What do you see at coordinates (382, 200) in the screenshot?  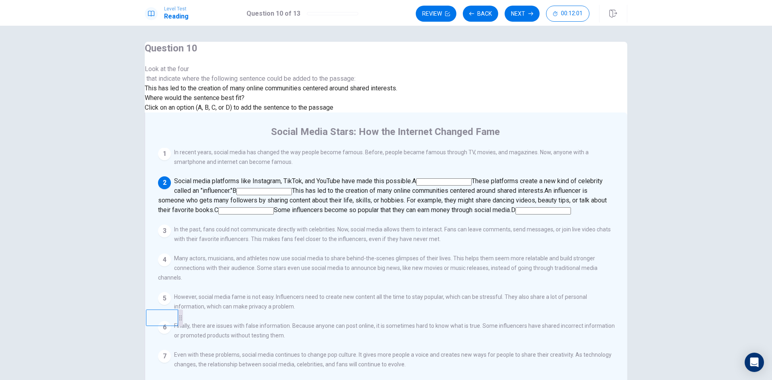 I see `span: An influencer is someone who gets many followers by sharing content about their life, skills, or ...` at bounding box center [382, 200].